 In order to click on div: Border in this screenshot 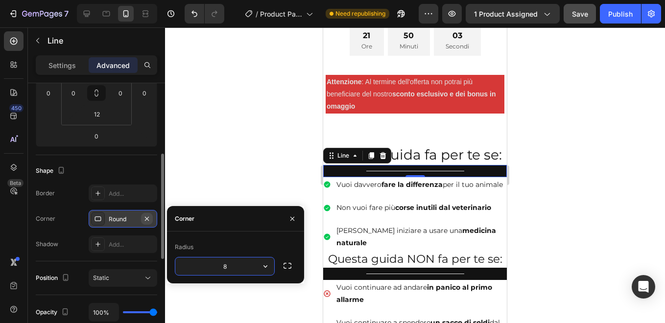, I will do `click(45, 193)`.